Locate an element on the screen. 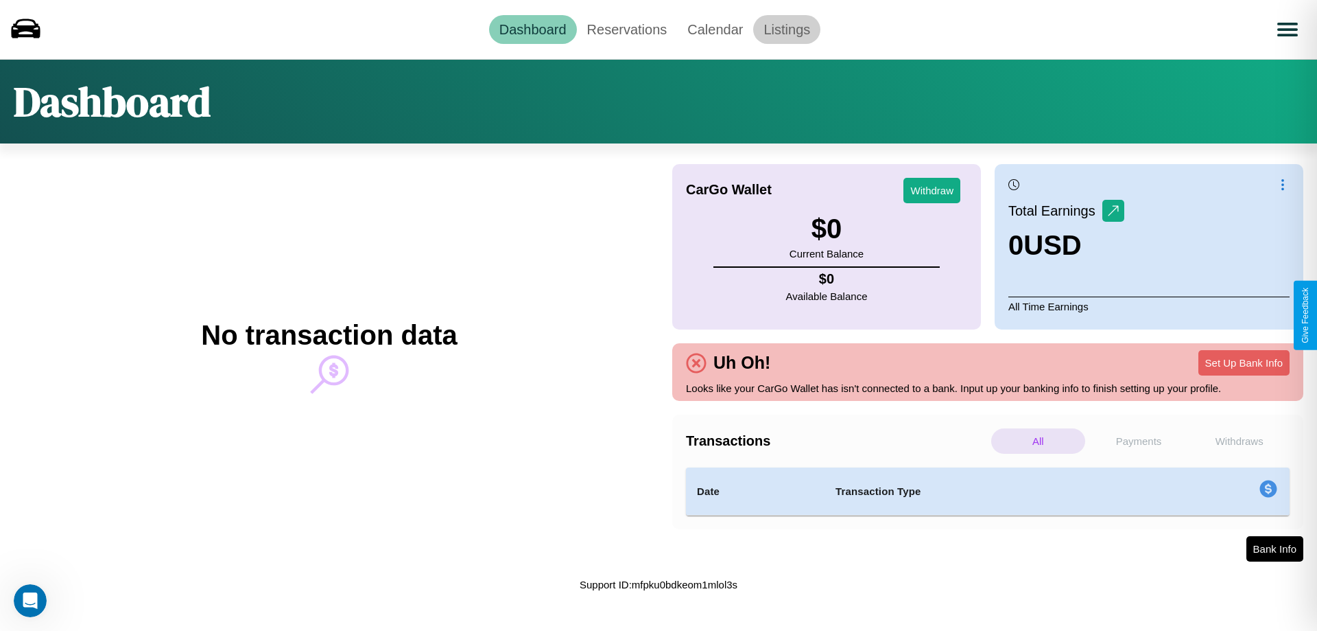 This screenshot has height=631, width=1317. h4: CarGo Wallet is located at coordinates (729, 189).